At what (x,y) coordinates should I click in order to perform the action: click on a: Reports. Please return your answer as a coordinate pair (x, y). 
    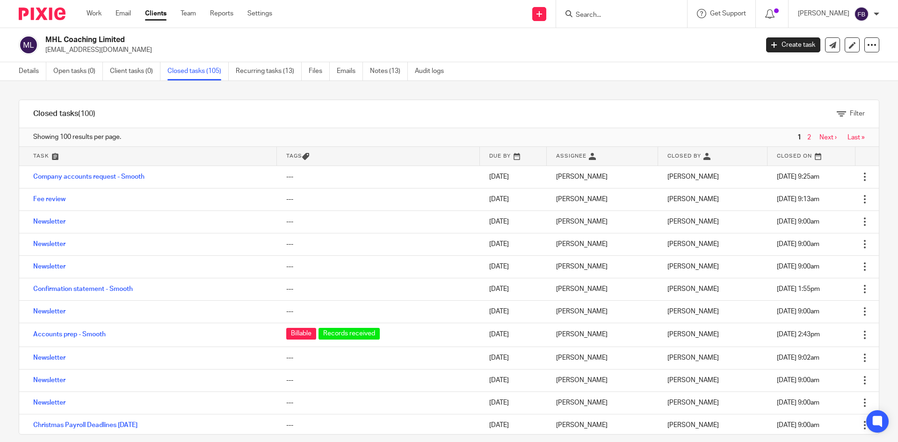
    Looking at the image, I should click on (222, 14).